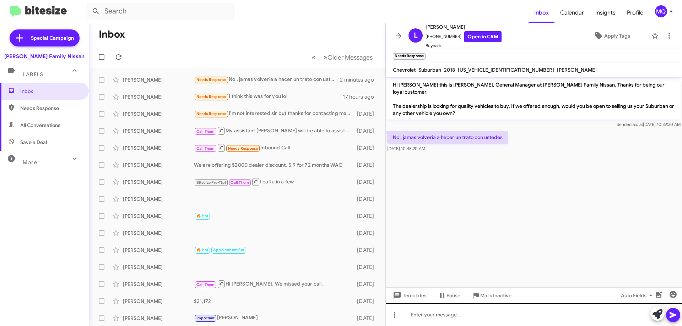 The width and height of the screenshot is (682, 326). What do you see at coordinates (572, 13) in the screenshot?
I see `a: Calendar` at bounding box center [572, 13].